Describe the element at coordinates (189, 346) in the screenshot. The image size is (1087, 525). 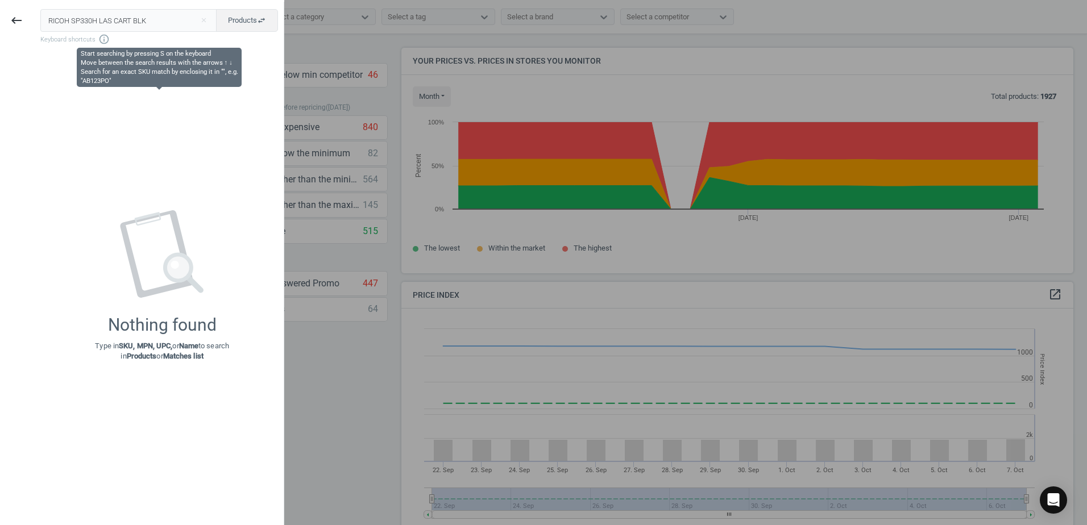
I see `strong: Name` at that location.